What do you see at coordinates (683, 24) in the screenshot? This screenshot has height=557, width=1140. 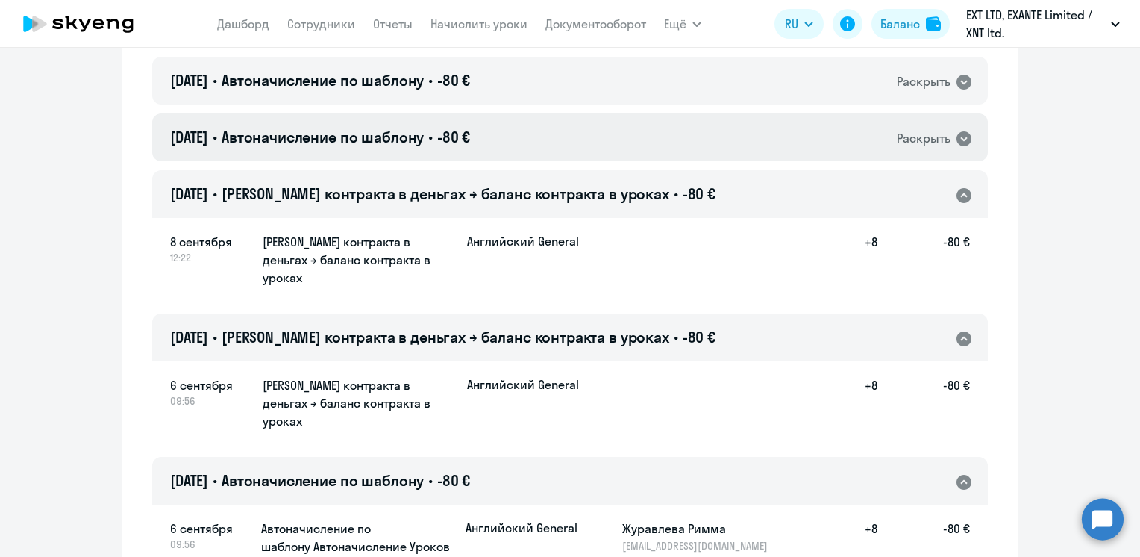 I see `button: Ещё` at bounding box center [683, 24].